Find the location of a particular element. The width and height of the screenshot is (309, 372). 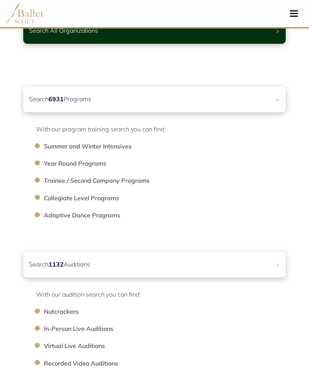

li: Collegiate Level Programs is located at coordinates (168, 199).